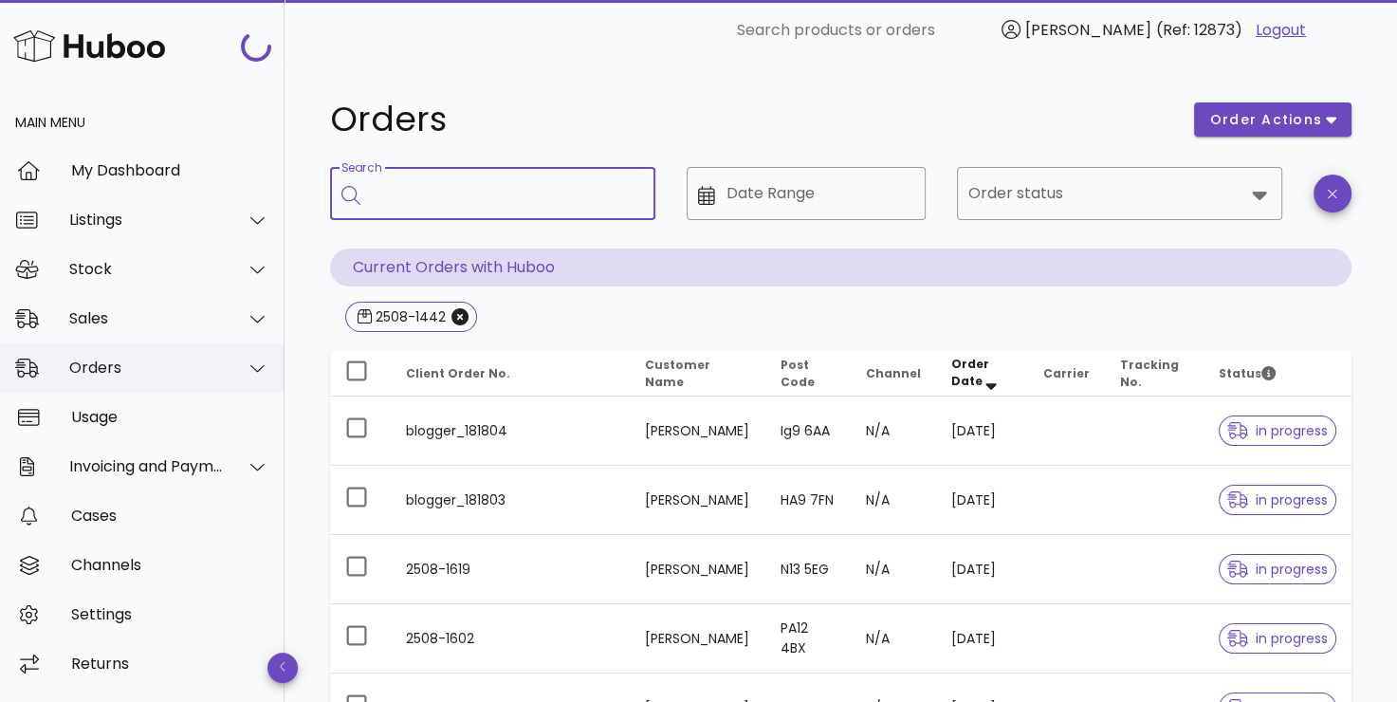 The image size is (1397, 702). I want to click on p: Current Orders with Huboo, so click(840, 267).